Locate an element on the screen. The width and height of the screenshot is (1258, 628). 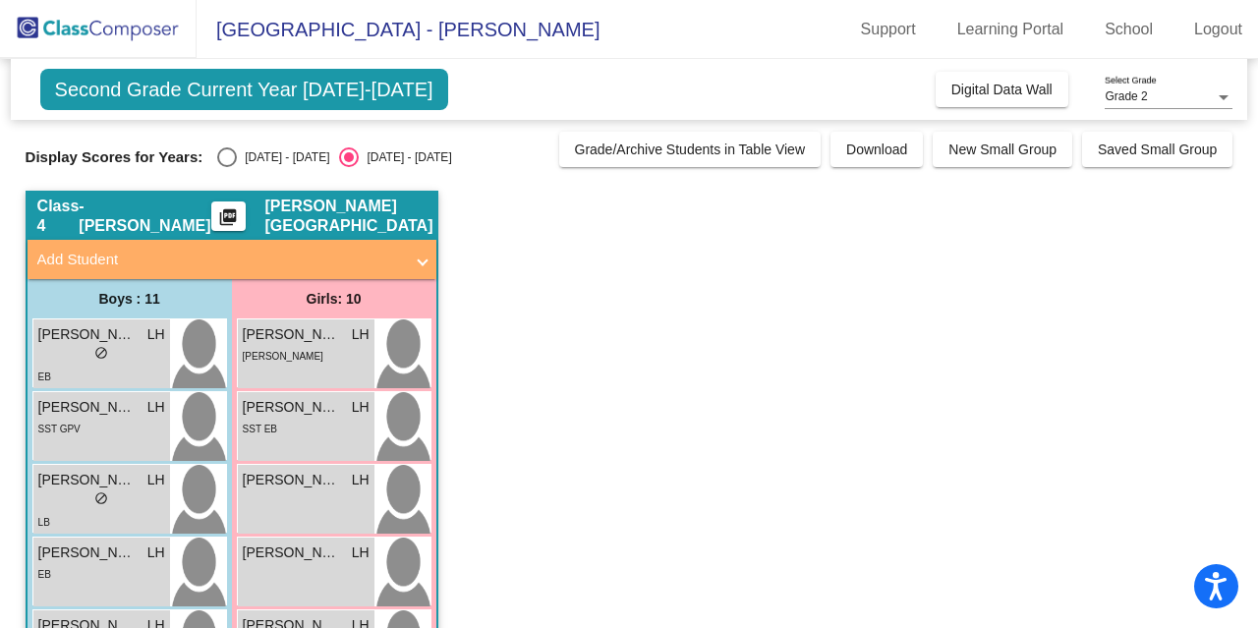
a: Learning Portal is located at coordinates (1010, 29).